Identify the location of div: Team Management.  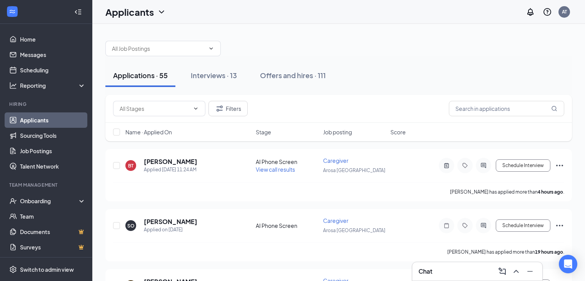
(47, 185).